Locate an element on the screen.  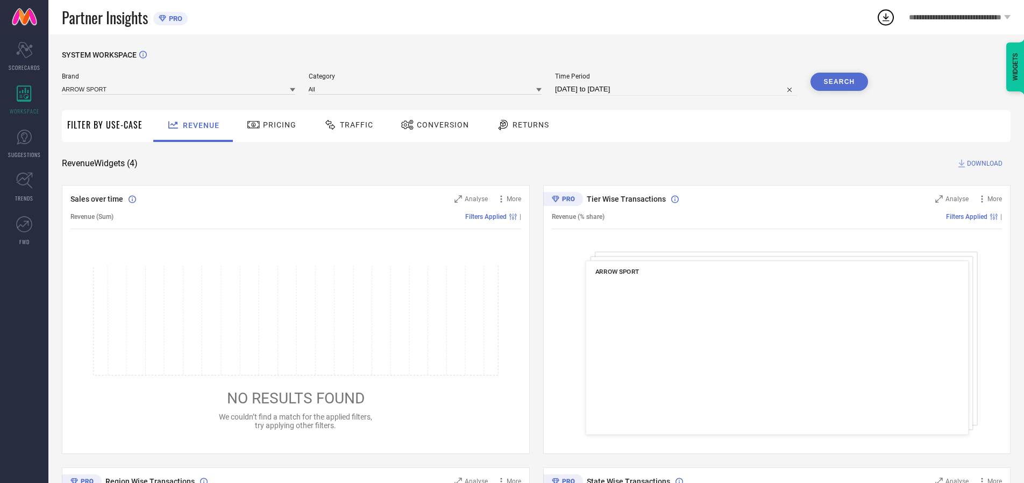
span: WORKSPACE is located at coordinates (24, 111).